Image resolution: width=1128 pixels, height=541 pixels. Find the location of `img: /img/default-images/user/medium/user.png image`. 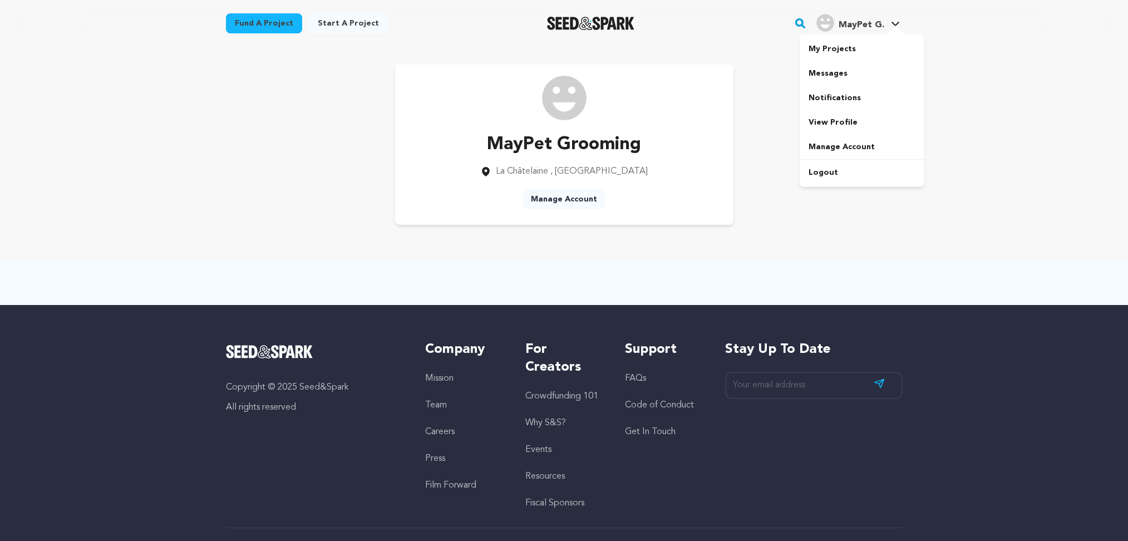

img: /img/default-images/user/medium/user.png image is located at coordinates (564, 98).